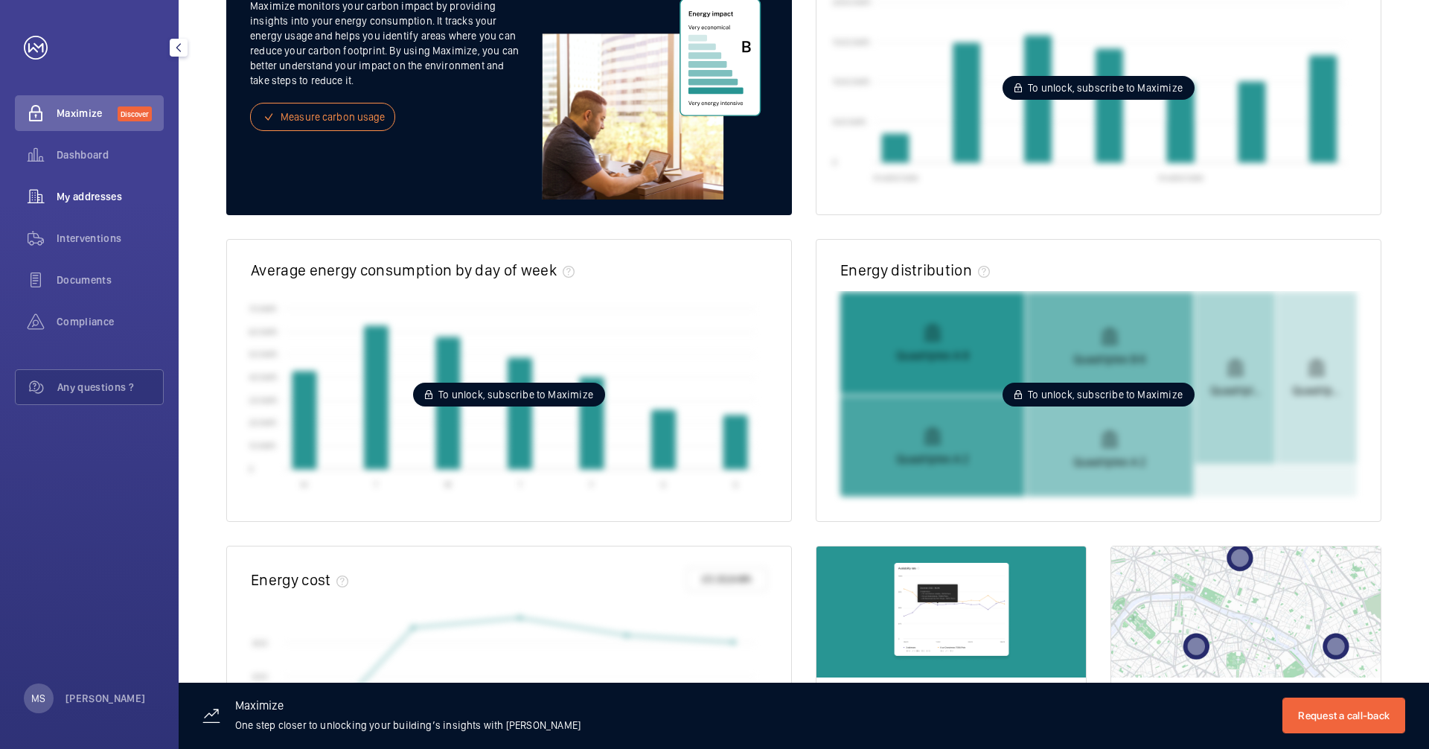 Image resolution: width=1429 pixels, height=749 pixels. What do you see at coordinates (906, 269) in the screenshot?
I see `h2: Energy distribution` at bounding box center [906, 269].